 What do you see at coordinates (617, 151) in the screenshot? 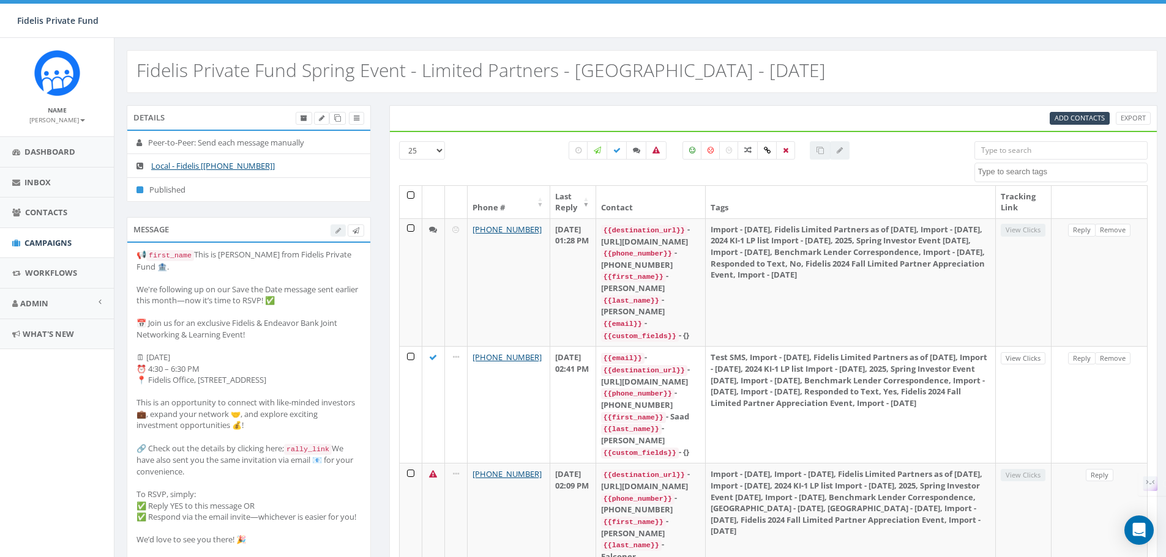
I see `label: Delivered` at bounding box center [617, 151].